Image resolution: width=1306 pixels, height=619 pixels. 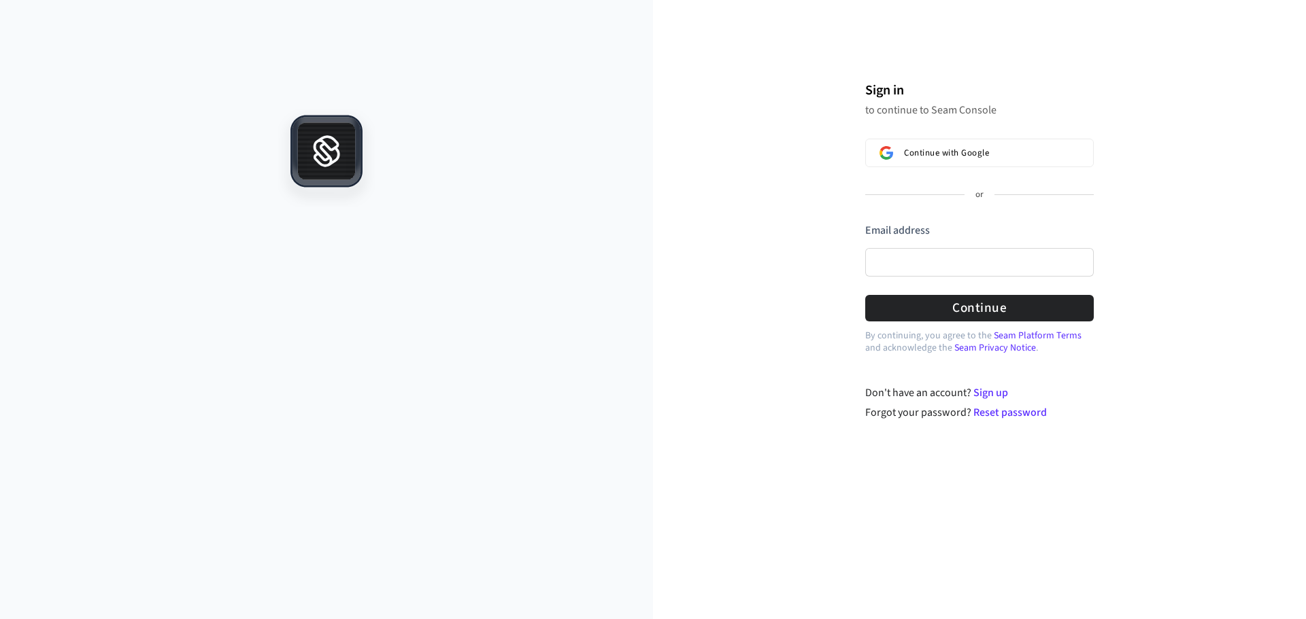 What do you see at coordinates (979, 342) in the screenshot?
I see `p: By continuing, you agree to the and acknowledge the .` at bounding box center [979, 342].